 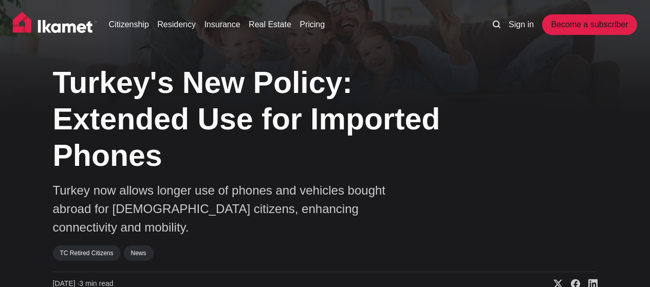 What do you see at coordinates (312, 25) in the screenshot?
I see `a: Pricing` at bounding box center [312, 25].